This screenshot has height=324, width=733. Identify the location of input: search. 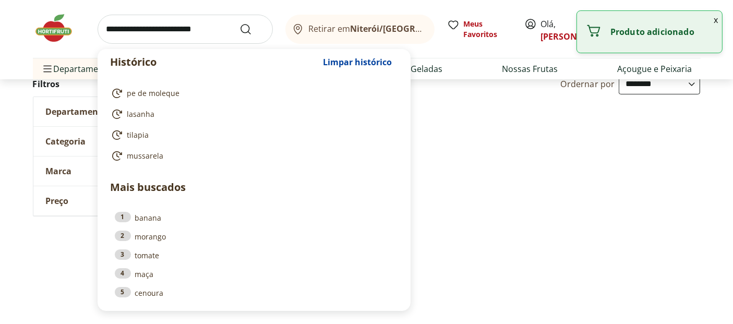
(185, 29).